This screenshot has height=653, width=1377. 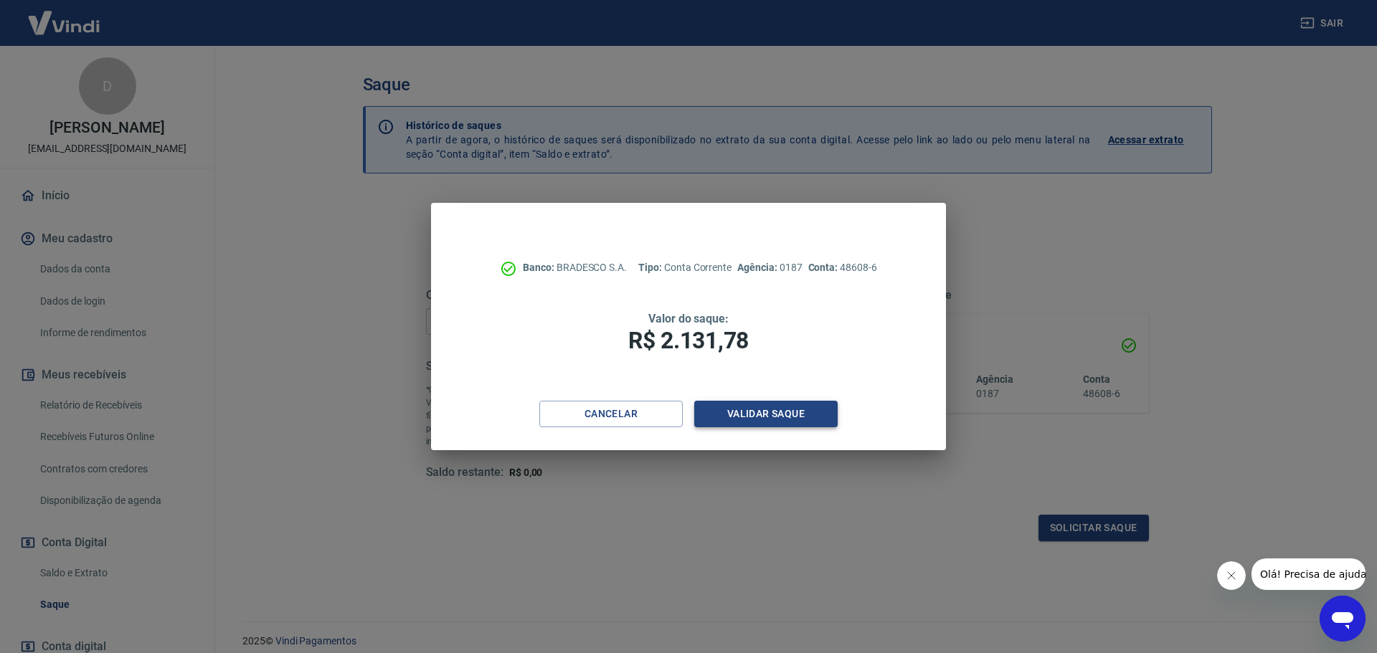 I want to click on span: Olá! Precisa de ajuda?, so click(x=65, y=16).